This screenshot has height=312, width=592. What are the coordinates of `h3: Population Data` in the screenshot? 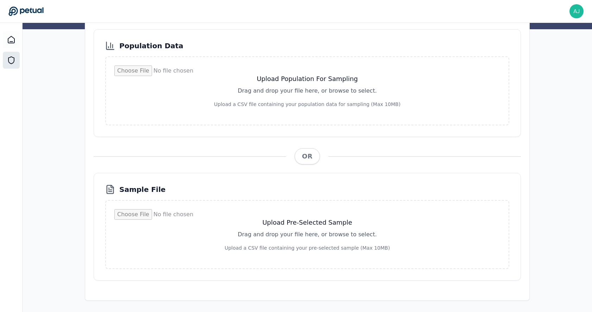 It's located at (151, 46).